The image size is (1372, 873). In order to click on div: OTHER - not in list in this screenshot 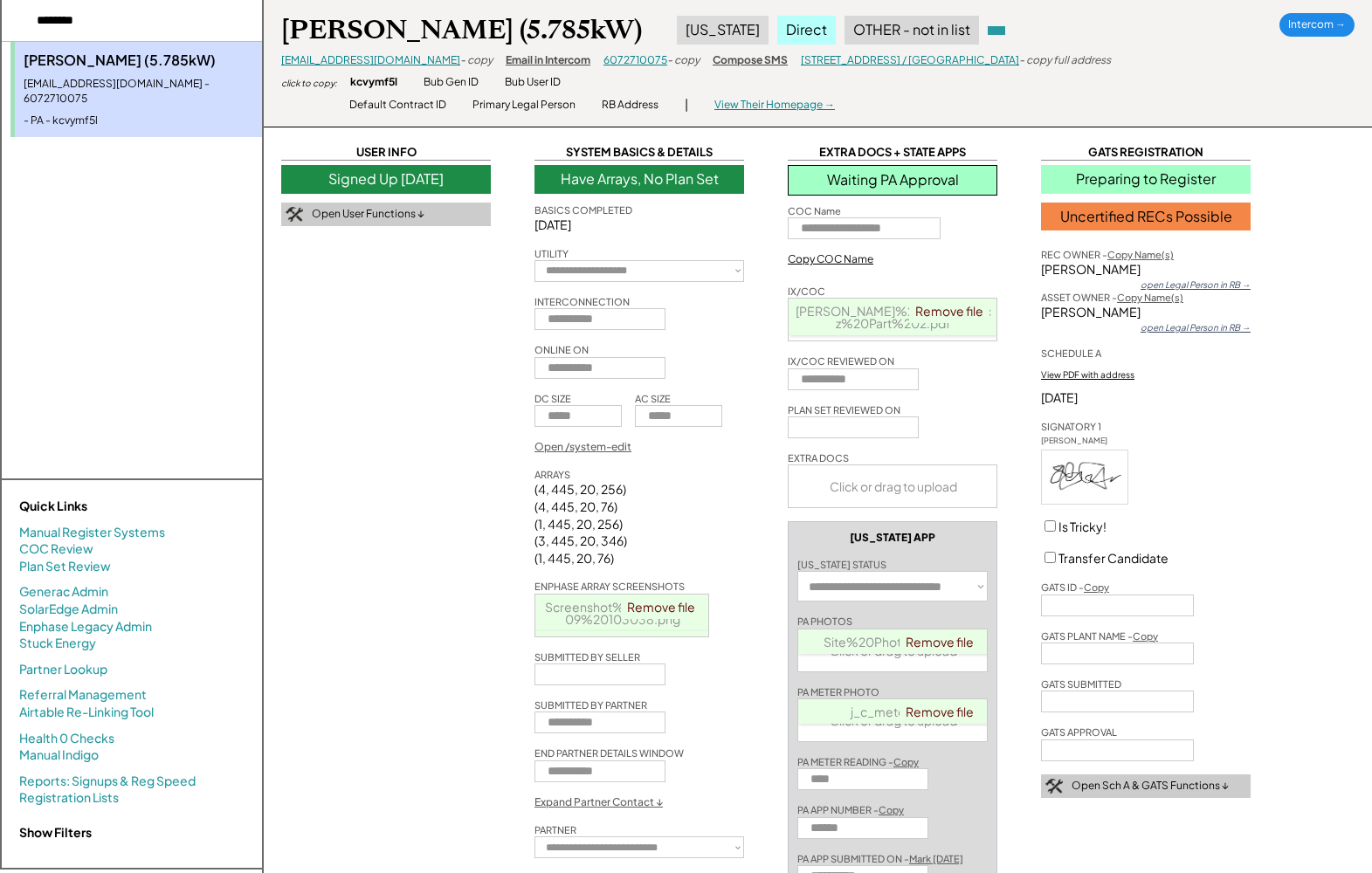, I will do `click(911, 29)`.